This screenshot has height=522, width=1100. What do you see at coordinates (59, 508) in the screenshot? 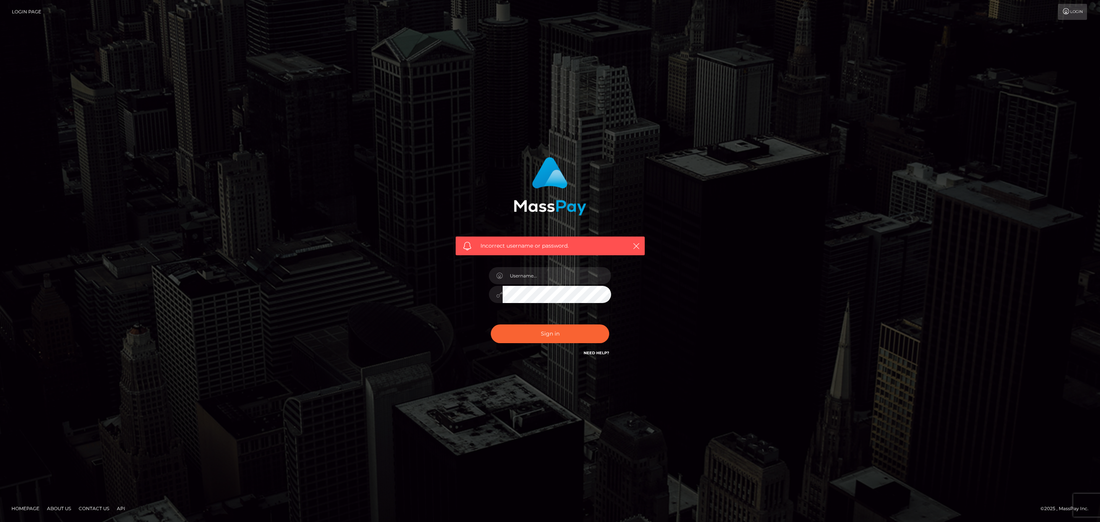
I see `a: About Us` at bounding box center [59, 508].